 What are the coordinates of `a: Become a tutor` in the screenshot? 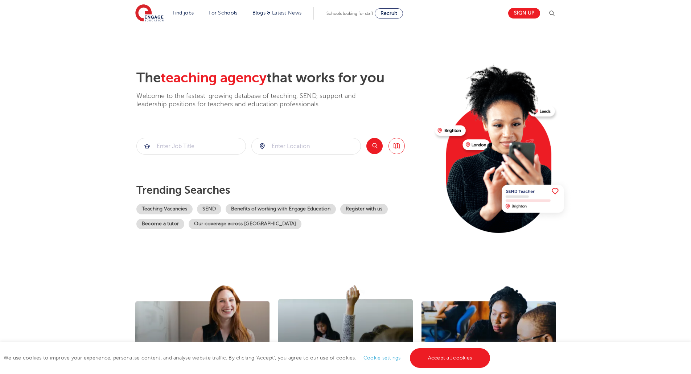 It's located at (160, 224).